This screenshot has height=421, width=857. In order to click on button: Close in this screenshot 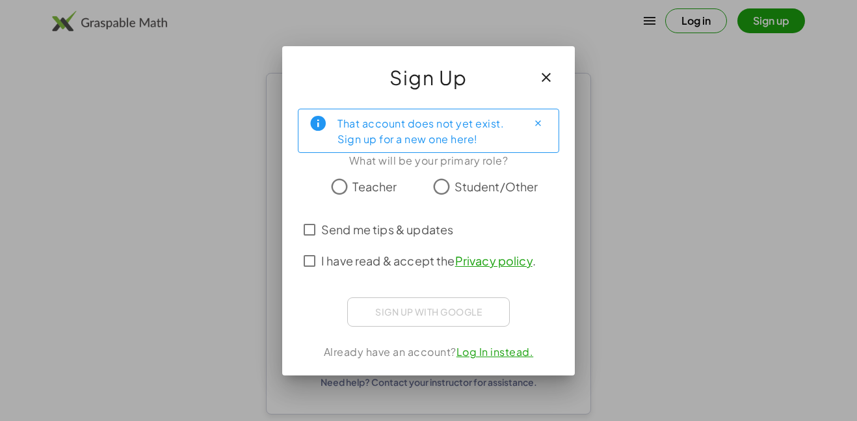, I will do `click(538, 124)`.